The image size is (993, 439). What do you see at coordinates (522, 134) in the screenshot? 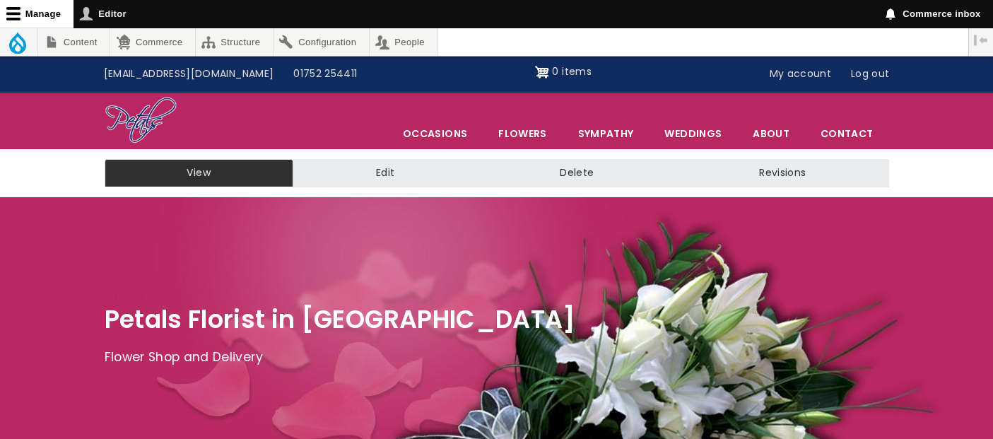
I see `a: Flowers` at bounding box center [522, 134].